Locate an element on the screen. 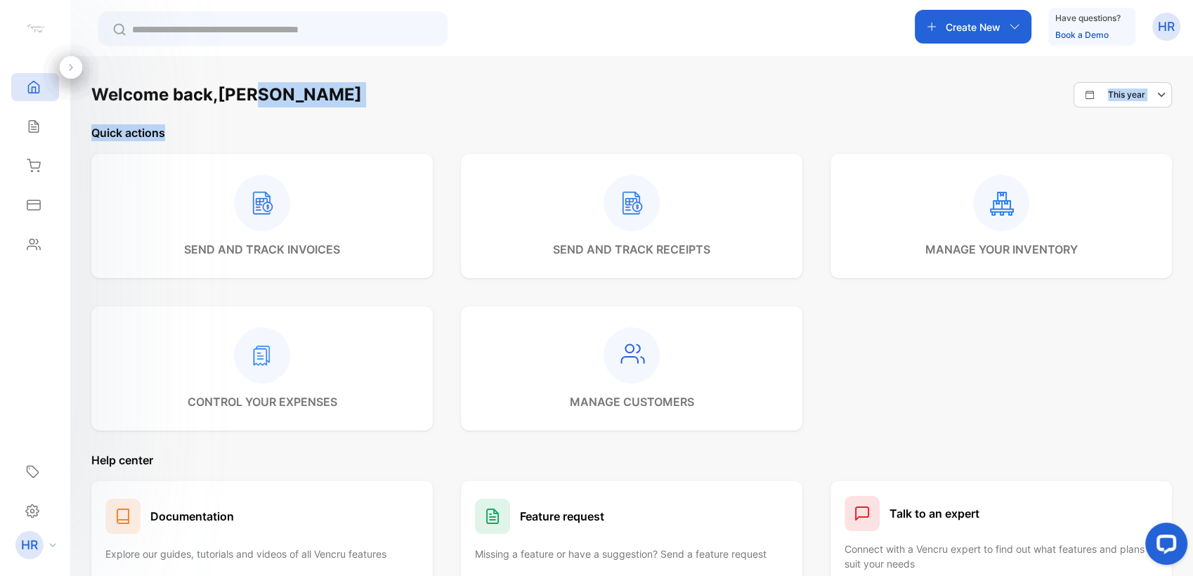  h1: Talk to an expert is located at coordinates (935, 514).